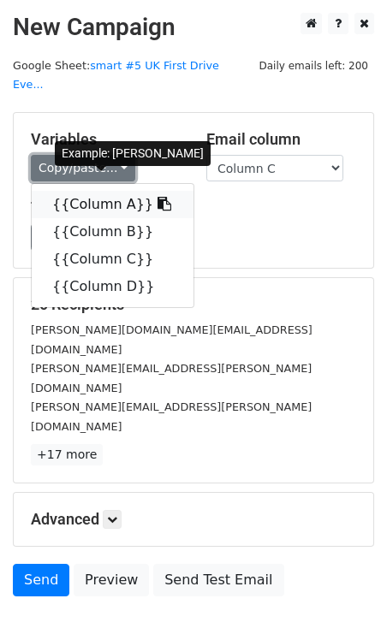 This screenshot has width=387, height=634. Describe the element at coordinates (313, 66) in the screenshot. I see `span: Daily emails left: 200` at that location.